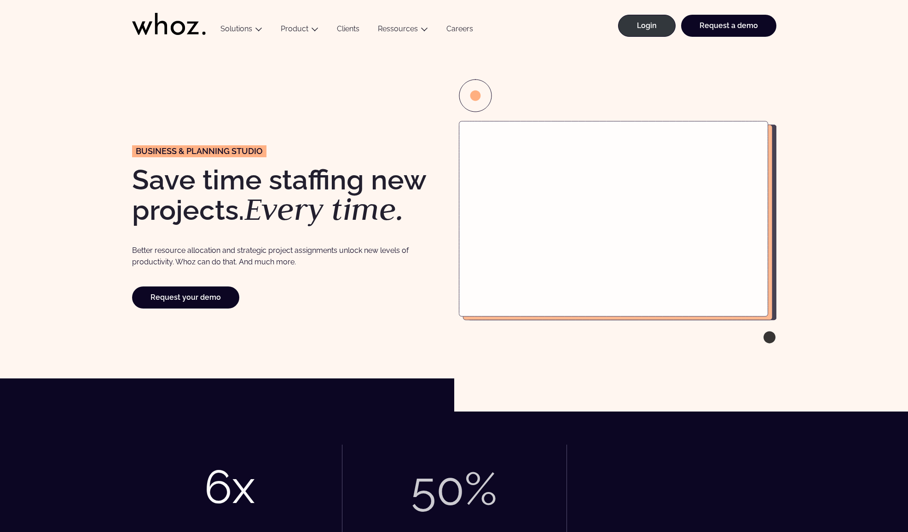 The width and height of the screenshot is (908, 532). Describe the element at coordinates (275, 256) in the screenshot. I see `p: Better resource allocation and strategic project assignments unlock new levels of productivity. W...` at that location.